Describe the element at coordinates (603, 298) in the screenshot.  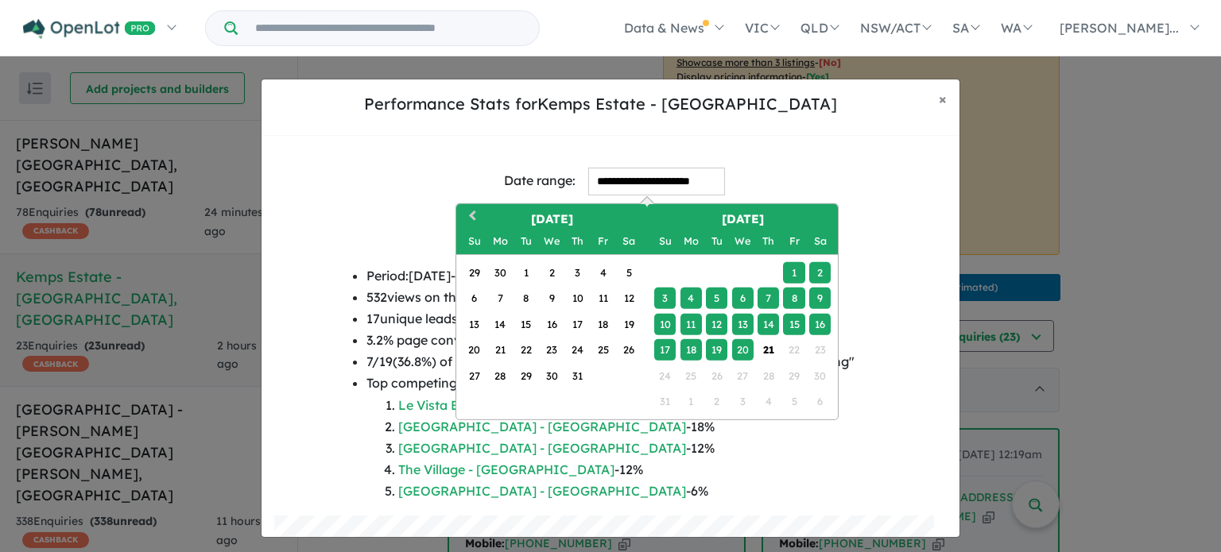
I see `div: Choose Friday, July 11th, 2025` at that location.